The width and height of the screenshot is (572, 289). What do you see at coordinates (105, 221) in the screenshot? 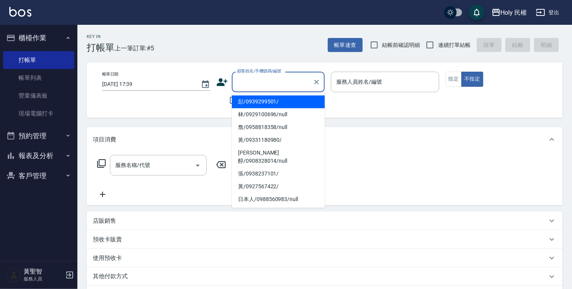
I see `p: 店販銷售` at bounding box center [105, 221].